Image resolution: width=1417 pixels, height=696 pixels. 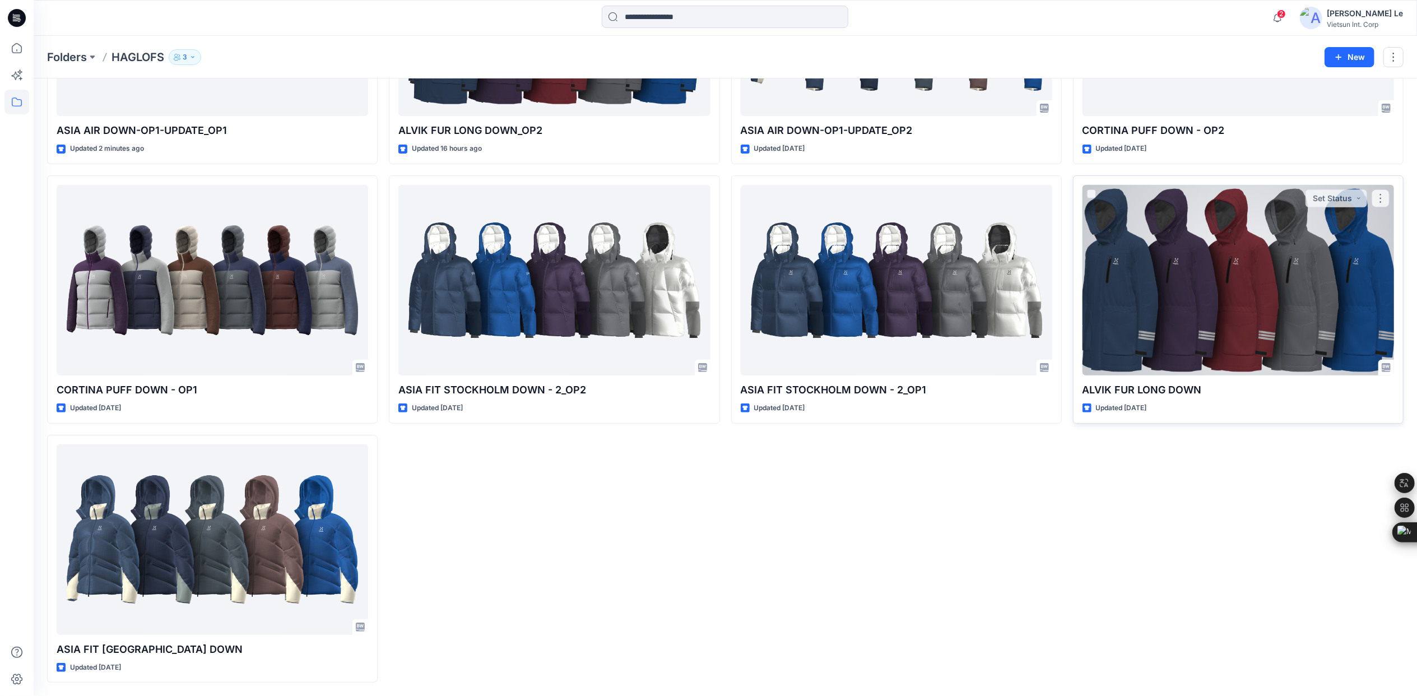 What do you see at coordinates (1365, 24) in the screenshot?
I see `div: Vietsun Int. Corp` at bounding box center [1365, 24].